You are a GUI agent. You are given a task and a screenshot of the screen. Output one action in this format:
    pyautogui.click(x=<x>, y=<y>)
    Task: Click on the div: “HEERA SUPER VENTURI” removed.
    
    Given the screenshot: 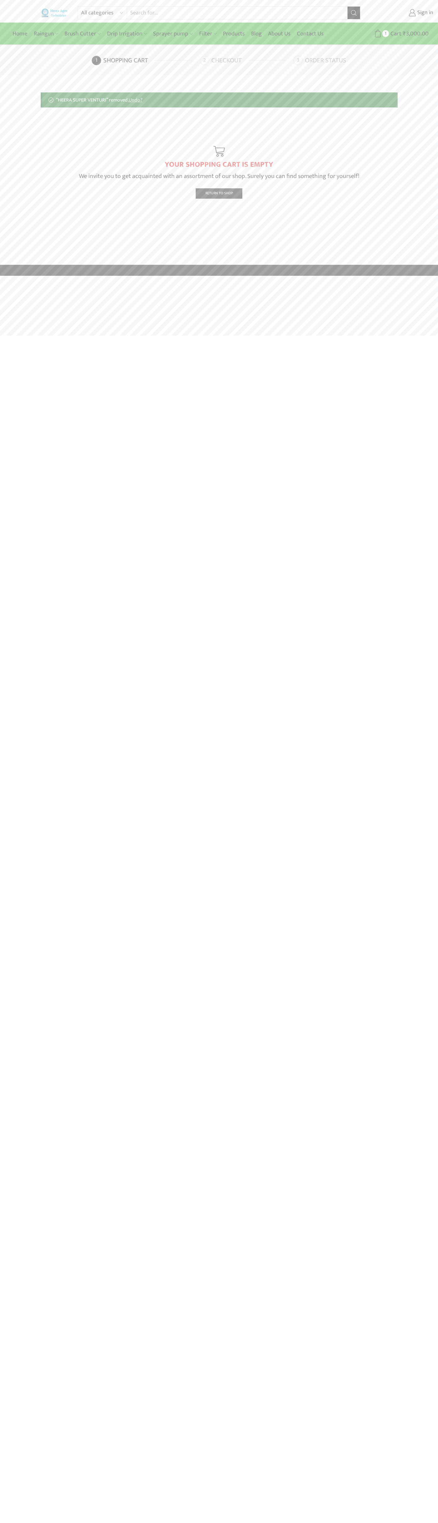 What is the action you would take?
    pyautogui.click(x=219, y=100)
    